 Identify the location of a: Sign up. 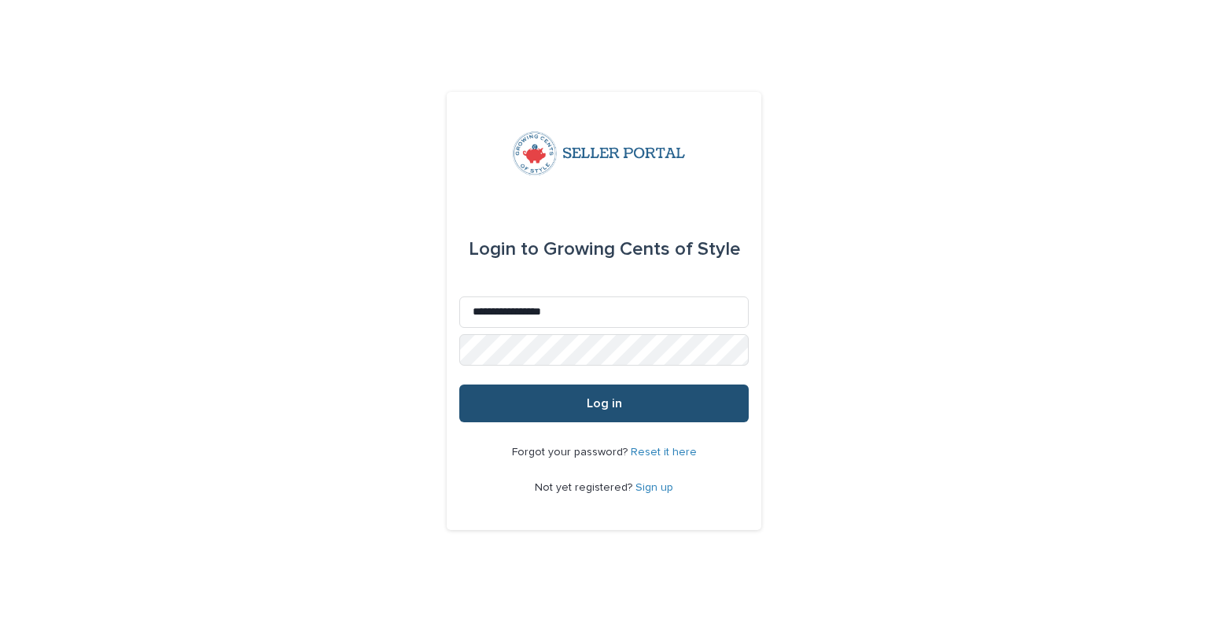
(654, 487).